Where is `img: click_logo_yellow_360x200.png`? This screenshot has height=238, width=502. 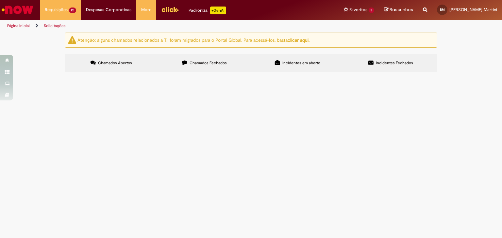 img: click_logo_yellow_360x200.png is located at coordinates (170, 9).